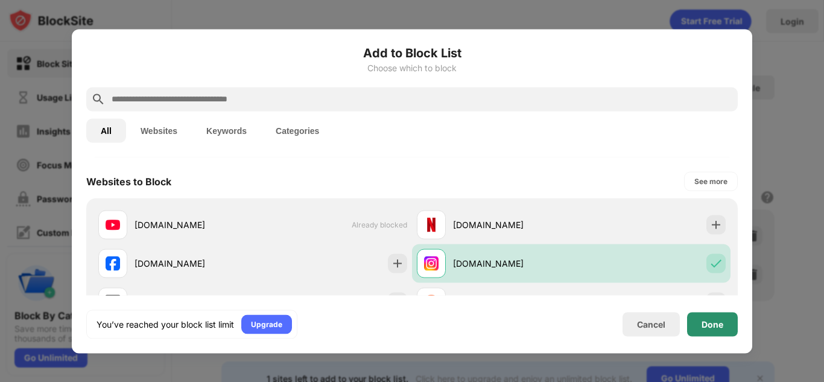 The image size is (824, 382). Describe the element at coordinates (297, 130) in the screenshot. I see `button: Categories` at that location.